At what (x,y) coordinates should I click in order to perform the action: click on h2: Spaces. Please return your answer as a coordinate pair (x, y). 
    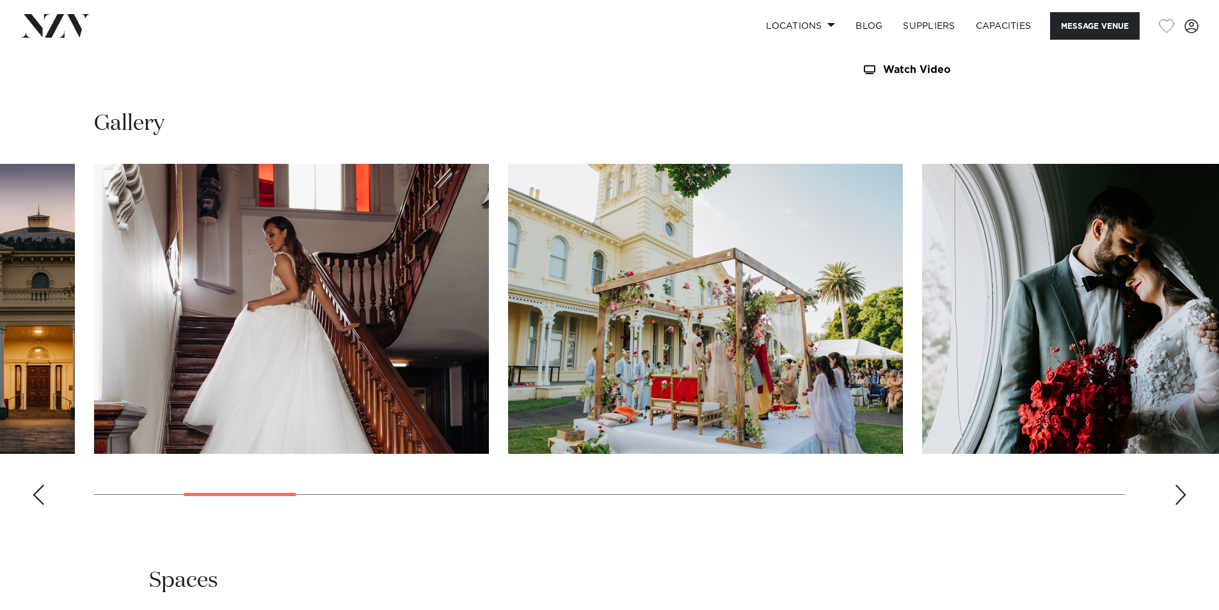
    Looking at the image, I should click on (184, 581).